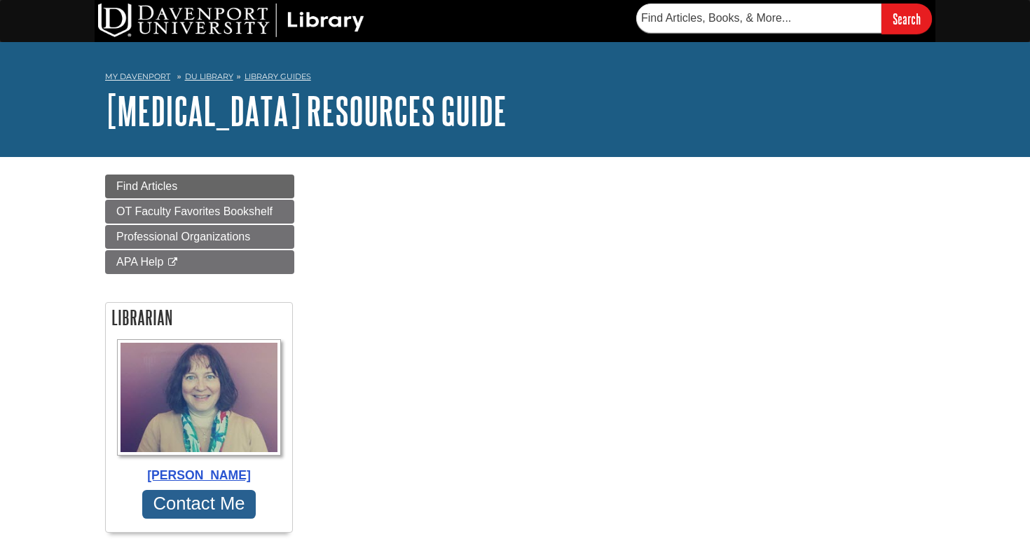 The width and height of the screenshot is (1030, 539). I want to click on a: Library Guides, so click(278, 76).